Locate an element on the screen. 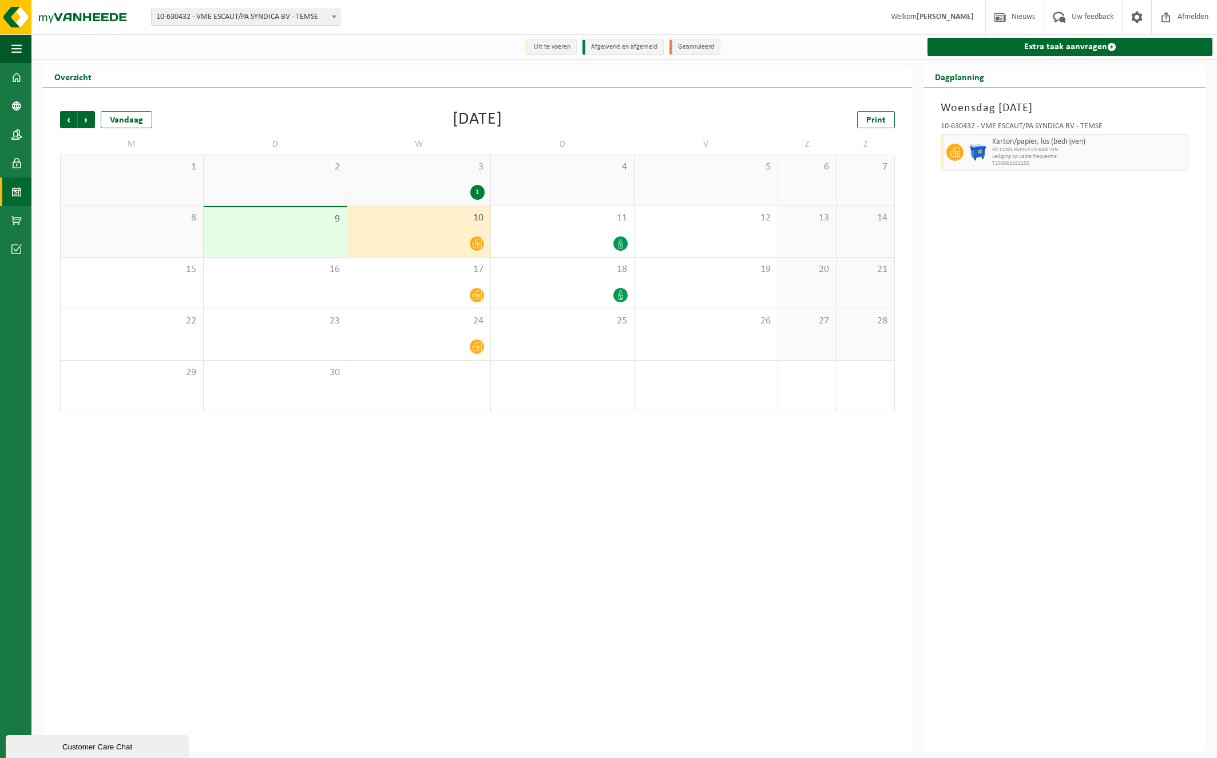  span: 17 is located at coordinates (419, 269).